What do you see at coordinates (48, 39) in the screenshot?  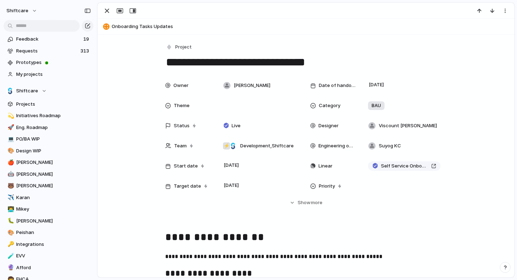 I see `a: Feedback19` at bounding box center [48, 39].